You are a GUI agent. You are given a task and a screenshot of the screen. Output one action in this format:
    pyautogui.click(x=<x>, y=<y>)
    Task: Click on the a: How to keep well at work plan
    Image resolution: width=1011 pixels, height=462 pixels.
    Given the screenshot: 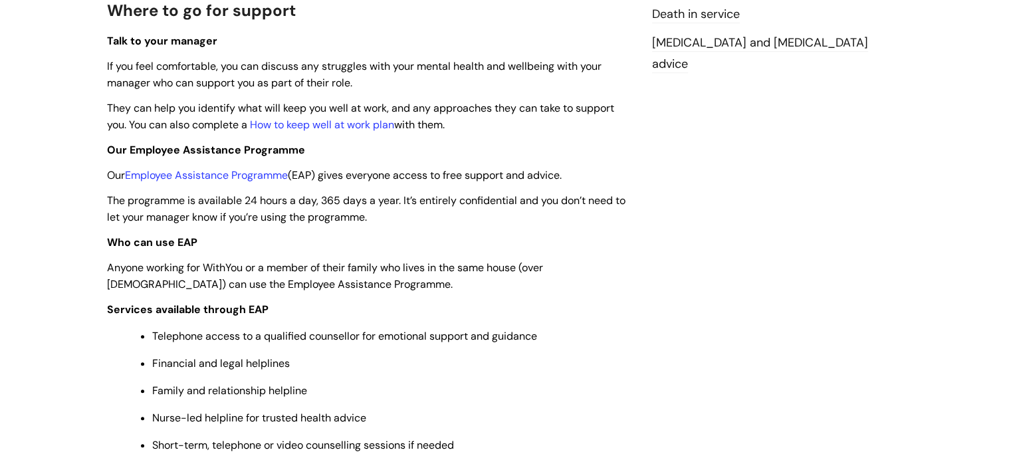 What is the action you would take?
    pyautogui.click(x=322, y=124)
    